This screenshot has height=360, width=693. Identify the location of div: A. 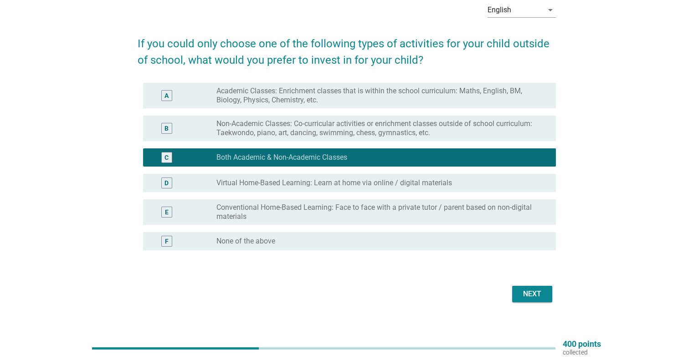
(166, 96).